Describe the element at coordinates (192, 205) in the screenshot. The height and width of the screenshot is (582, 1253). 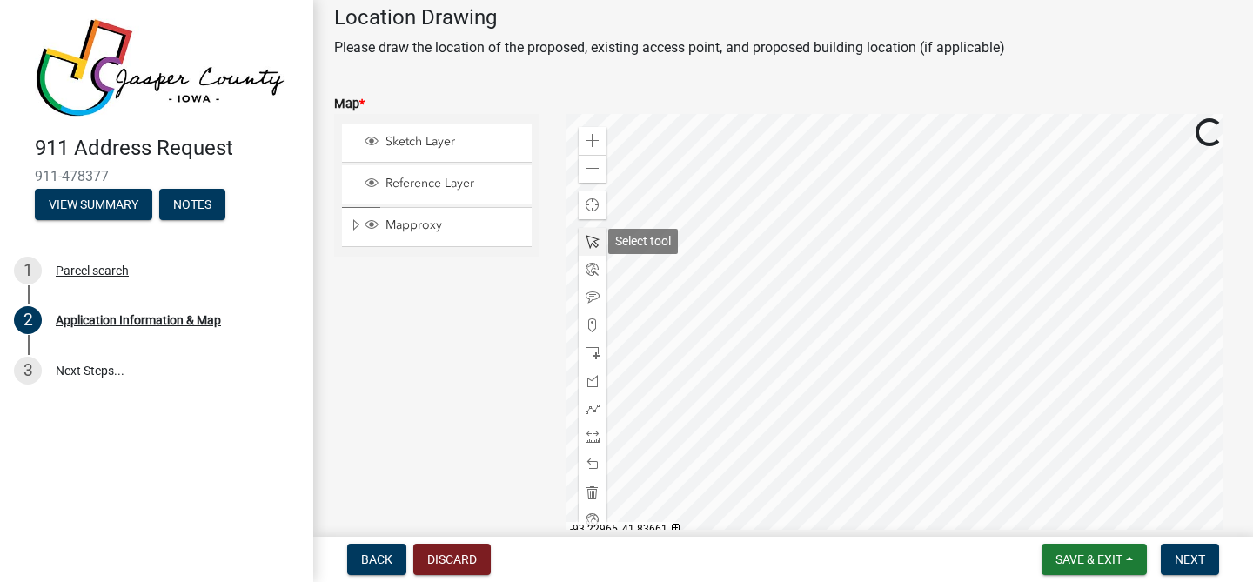
I see `wm-modal-confirm: Notes` at that location.